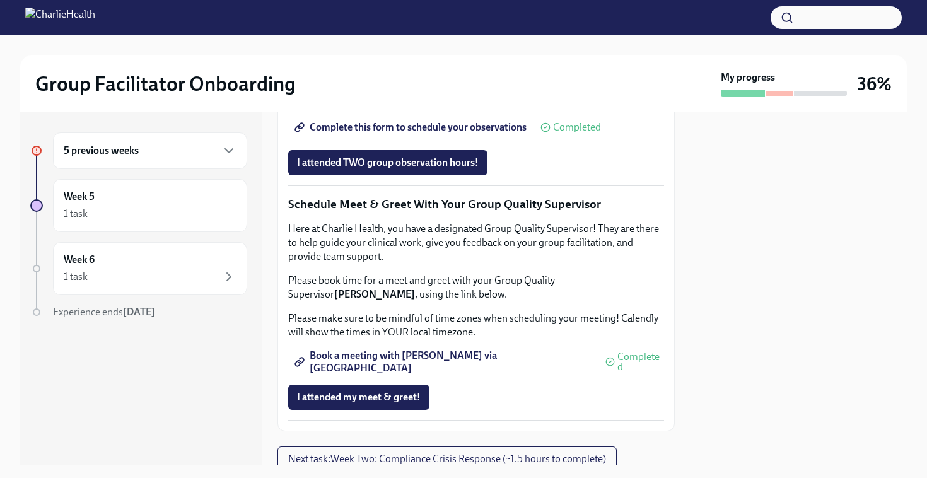 Image resolution: width=927 pixels, height=478 pixels. I want to click on p: Schedule Meet & Greet With Your Group Quality Supervisor, so click(476, 204).